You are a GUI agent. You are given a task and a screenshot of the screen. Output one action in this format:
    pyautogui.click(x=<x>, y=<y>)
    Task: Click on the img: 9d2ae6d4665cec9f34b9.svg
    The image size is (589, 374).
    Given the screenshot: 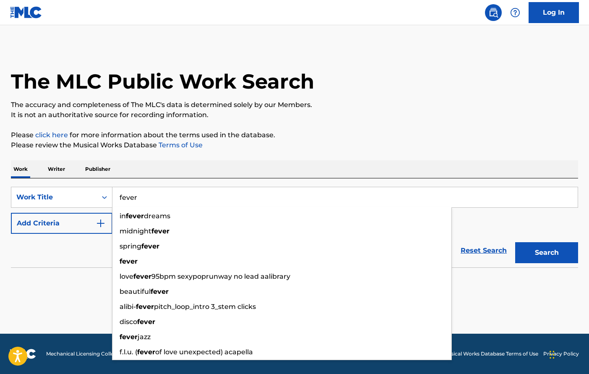 What is the action you would take?
    pyautogui.click(x=101, y=223)
    